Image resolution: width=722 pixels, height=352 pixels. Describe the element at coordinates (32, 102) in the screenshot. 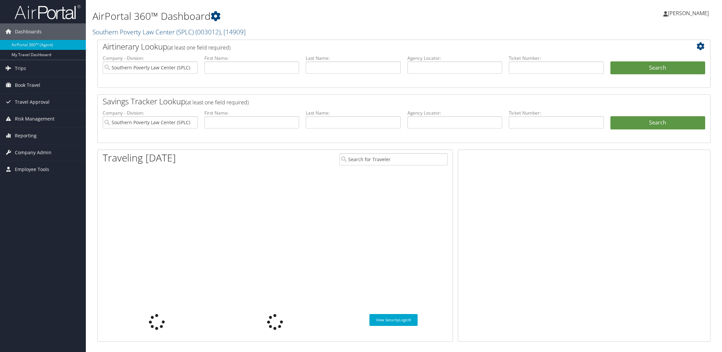

I see `span: Travel Approval` at that location.